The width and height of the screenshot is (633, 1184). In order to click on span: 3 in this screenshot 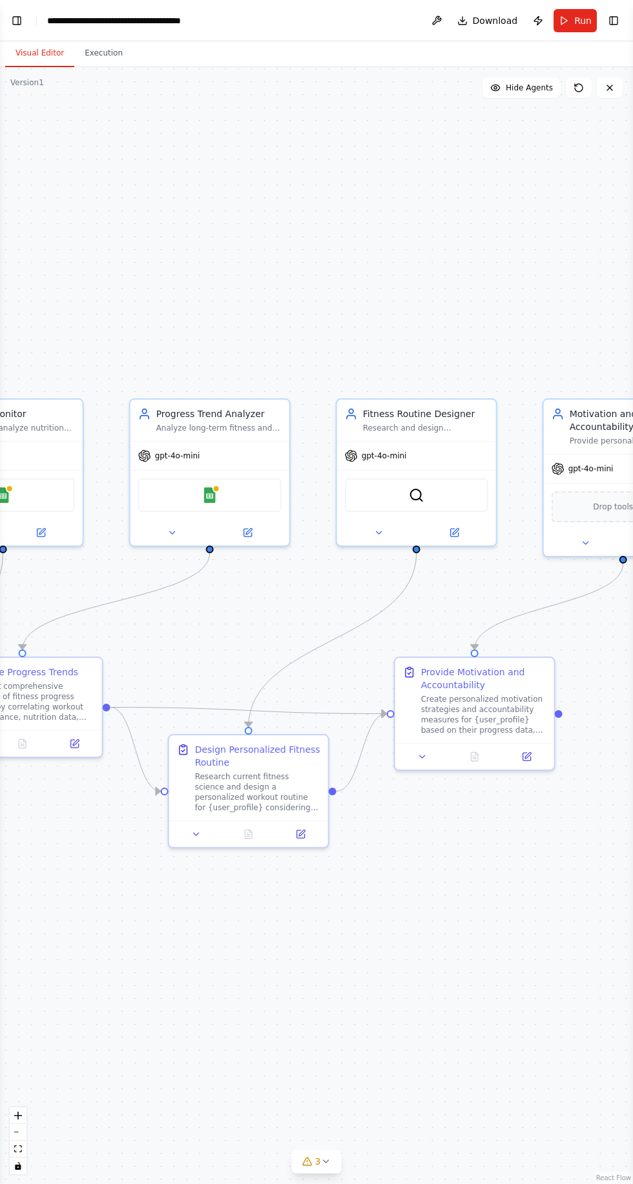, I will do `click(318, 1162)`.